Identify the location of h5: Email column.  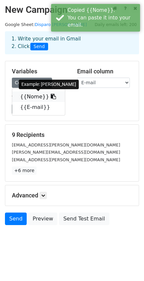
(104, 71).